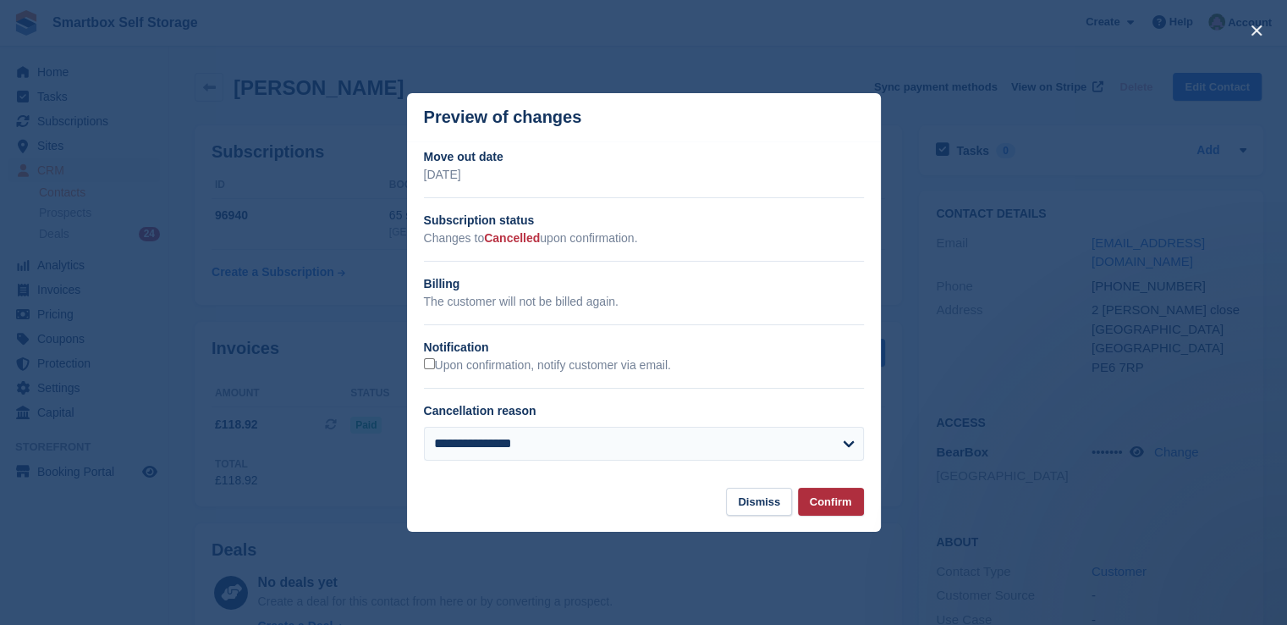 The image size is (1287, 625). Describe the element at coordinates (1257, 30) in the screenshot. I see `button: close` at that location.